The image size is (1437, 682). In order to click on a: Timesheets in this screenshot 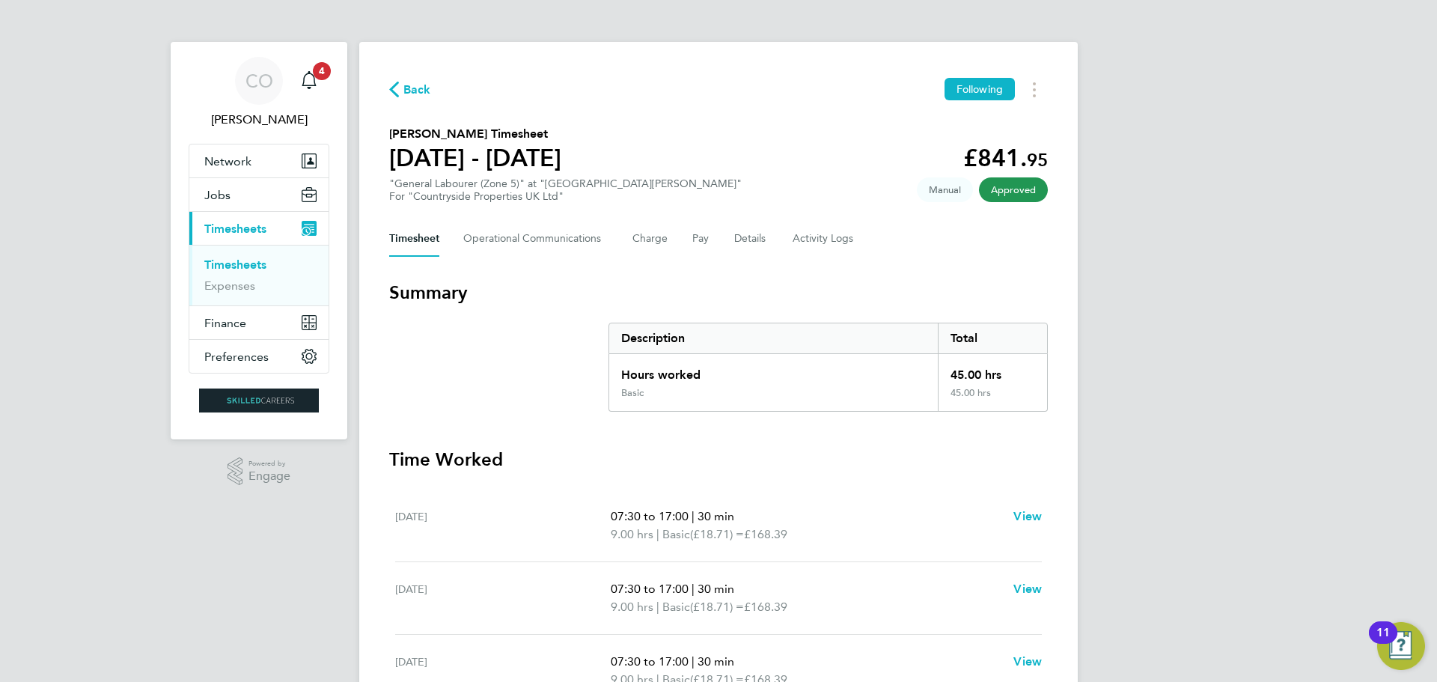, I will do `click(235, 264)`.